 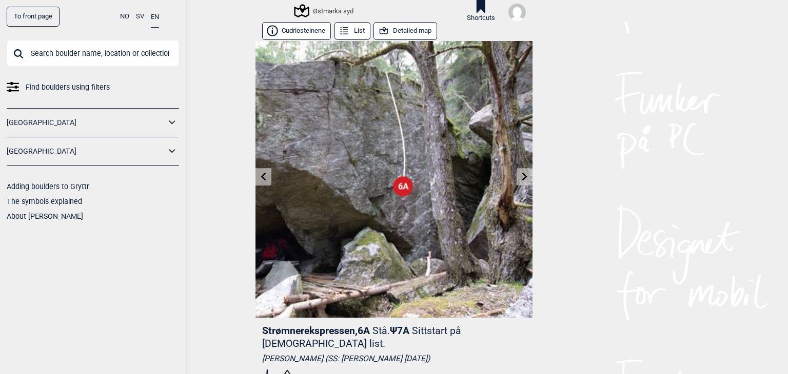 What do you see at coordinates (125, 16) in the screenshot?
I see `button: NO` at bounding box center [125, 16].